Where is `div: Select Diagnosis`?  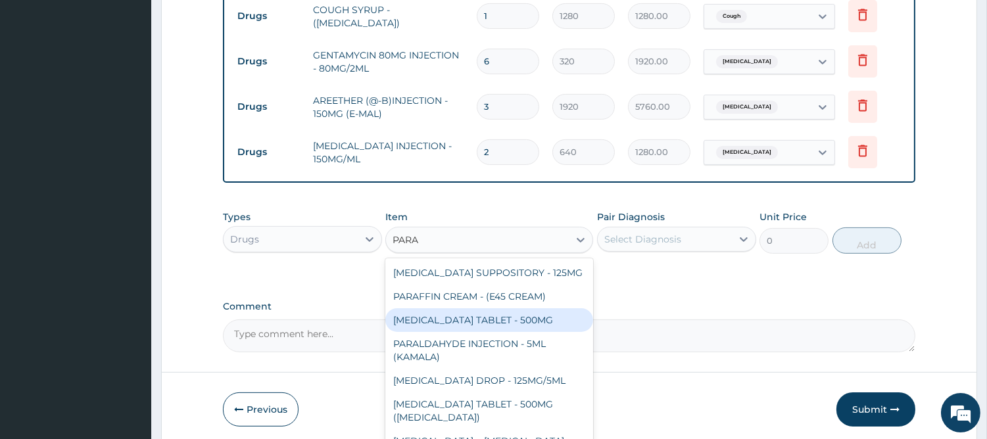 div: Select Diagnosis is located at coordinates (643, 239).